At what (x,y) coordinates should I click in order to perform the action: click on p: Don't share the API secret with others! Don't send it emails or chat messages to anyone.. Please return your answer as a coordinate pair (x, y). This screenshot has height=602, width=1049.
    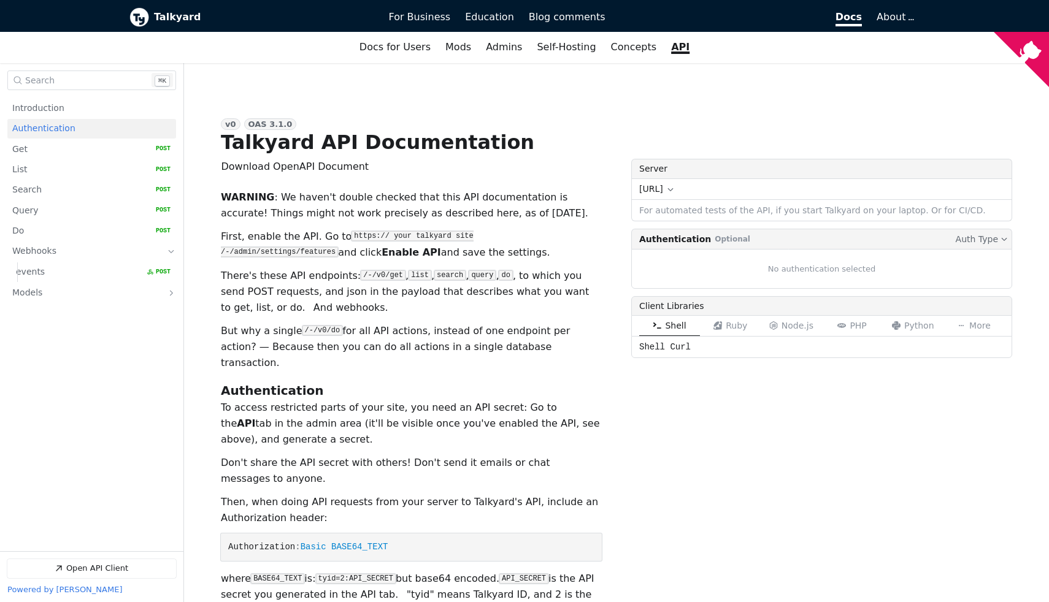
    Looking at the image, I should click on (411, 471).